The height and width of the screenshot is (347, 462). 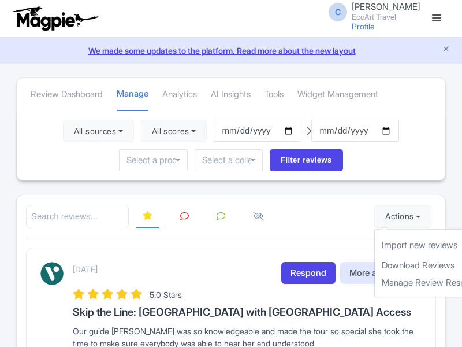 What do you see at coordinates (229, 160) in the screenshot?
I see `input: Select a collection` at bounding box center [229, 160].